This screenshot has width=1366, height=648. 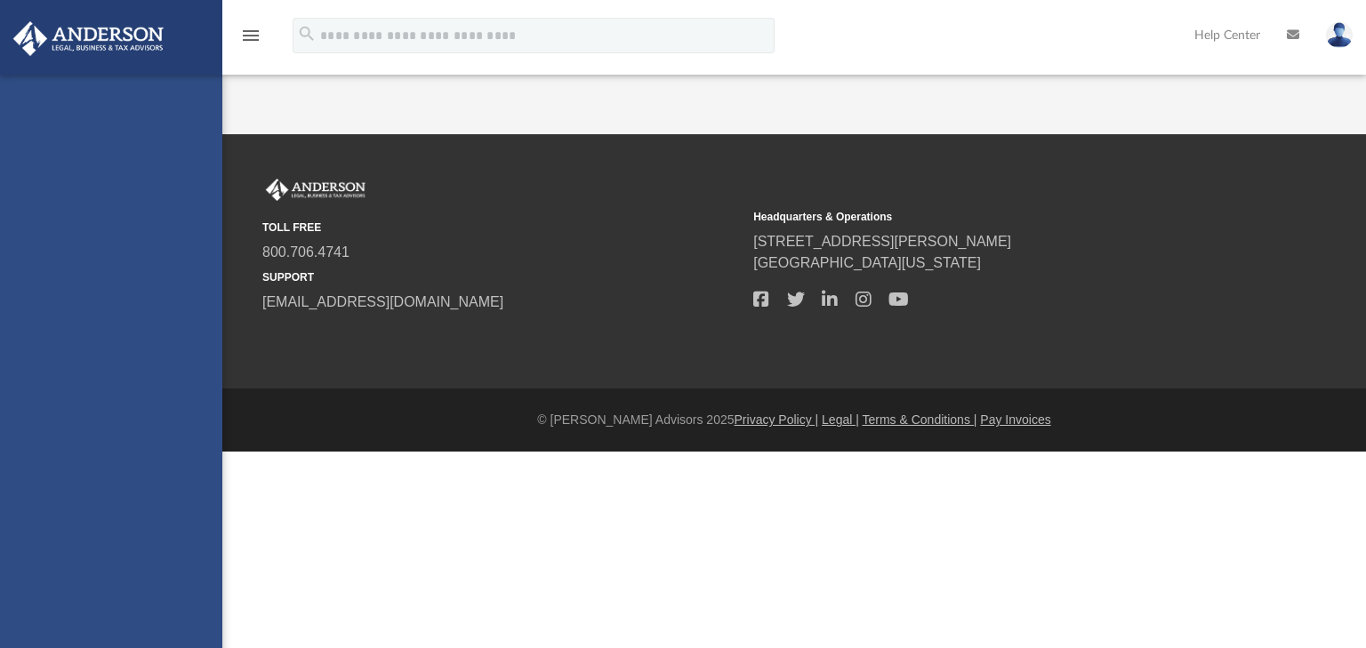 I want to click on img: User Pic, so click(x=1340, y=35).